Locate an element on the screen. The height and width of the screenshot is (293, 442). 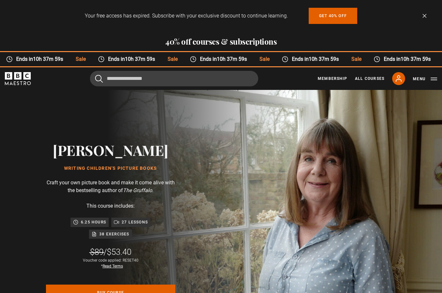
a: BBC Maestro is located at coordinates (18, 79).